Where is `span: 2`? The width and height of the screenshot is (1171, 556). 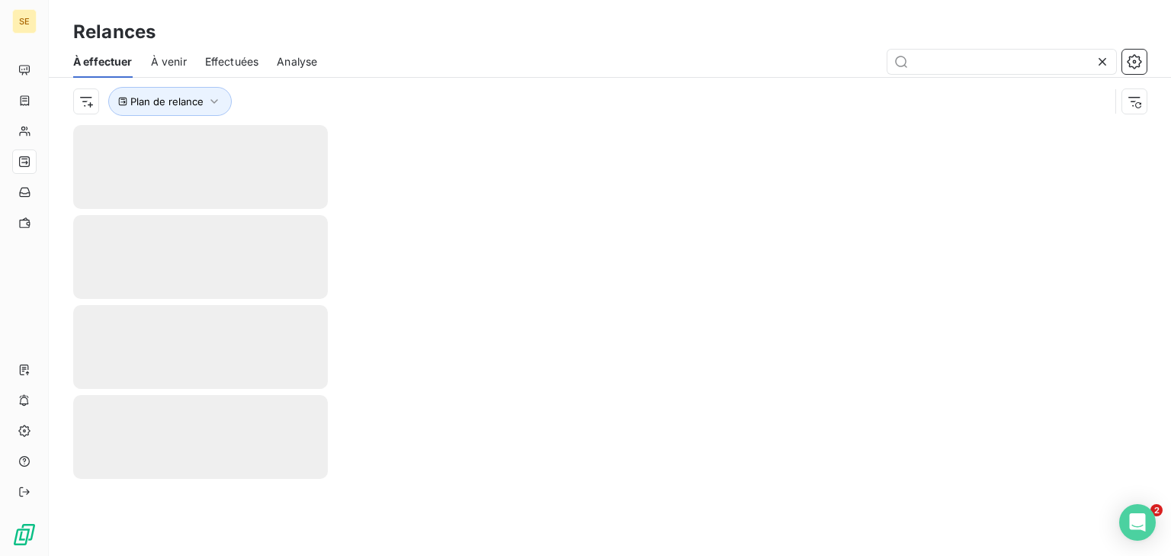 span: 2 is located at coordinates (1157, 510).